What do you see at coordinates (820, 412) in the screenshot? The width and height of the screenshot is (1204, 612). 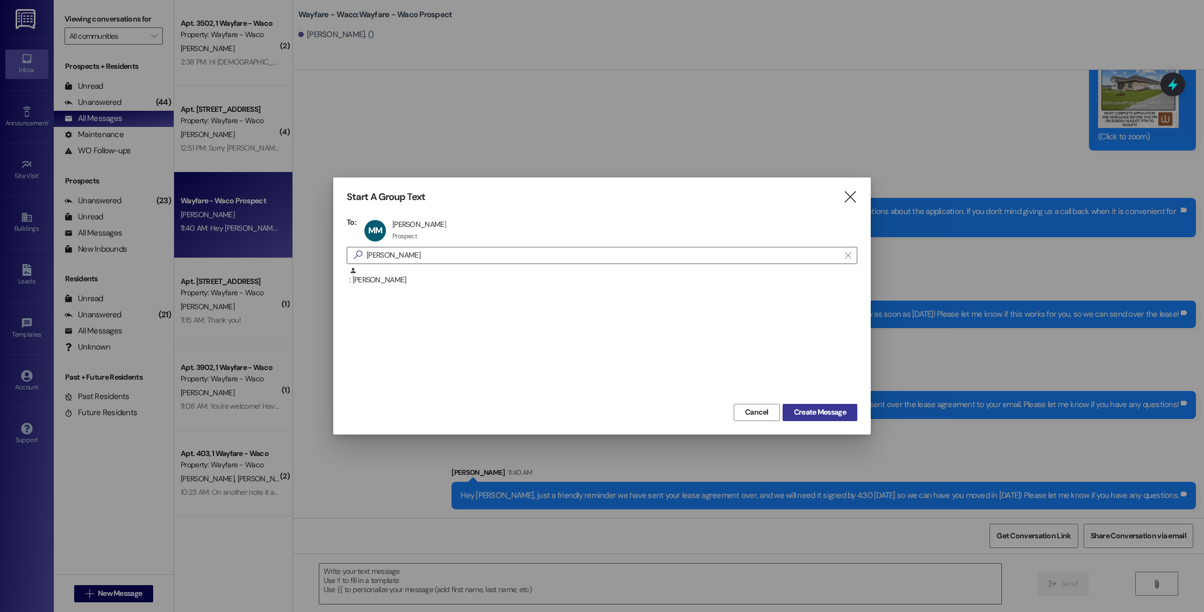 I see `button: Create Message` at bounding box center [820, 412].